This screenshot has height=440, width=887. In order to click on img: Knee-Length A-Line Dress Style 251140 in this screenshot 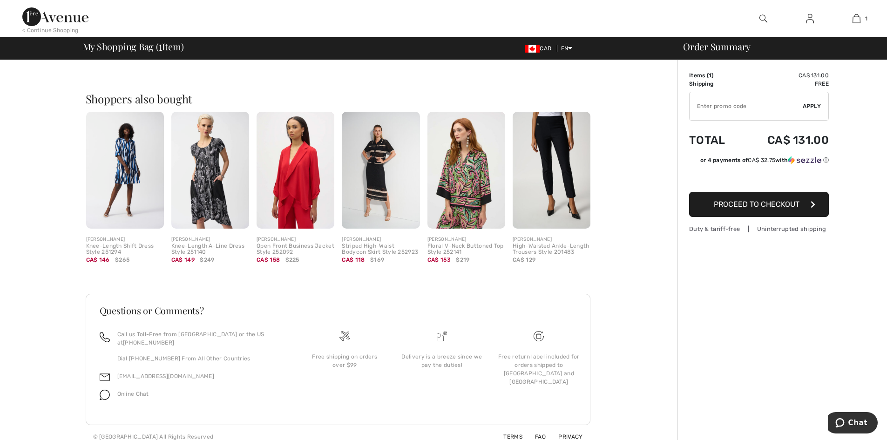, I will do `click(210, 170)`.